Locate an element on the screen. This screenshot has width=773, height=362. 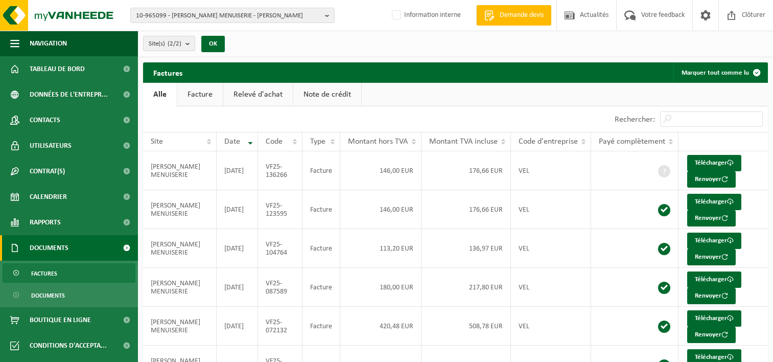
span: Boutique en ligne is located at coordinates (60, 320).